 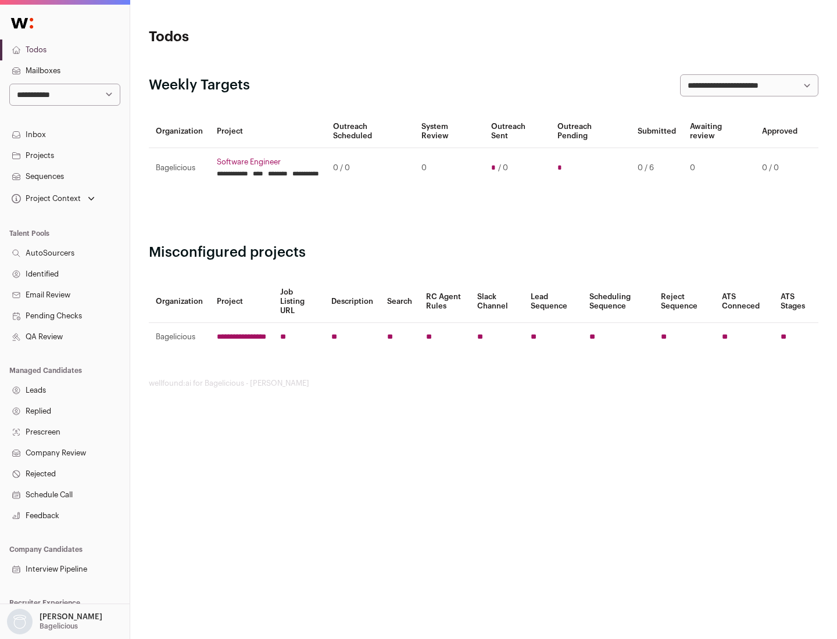 What do you see at coordinates (657, 131) in the screenshot?
I see `th: Submitted` at bounding box center [657, 131].